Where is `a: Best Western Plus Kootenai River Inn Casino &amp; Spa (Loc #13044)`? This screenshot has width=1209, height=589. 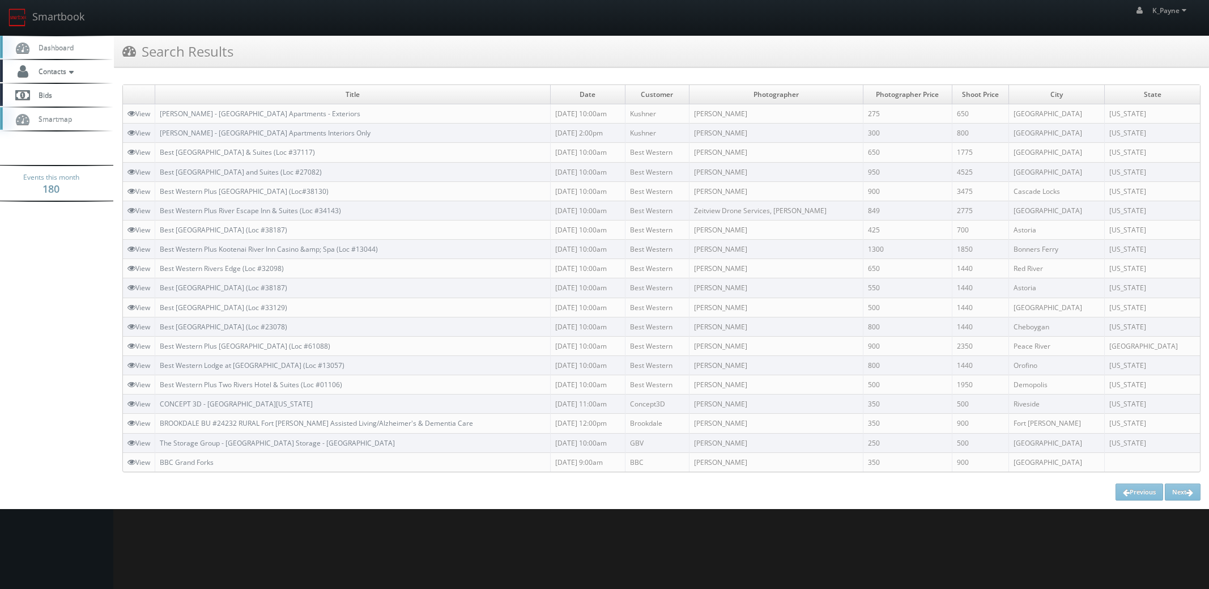
a: Best Western Plus Kootenai River Inn Casino &amp; Spa (Loc #13044) is located at coordinates (269, 249).